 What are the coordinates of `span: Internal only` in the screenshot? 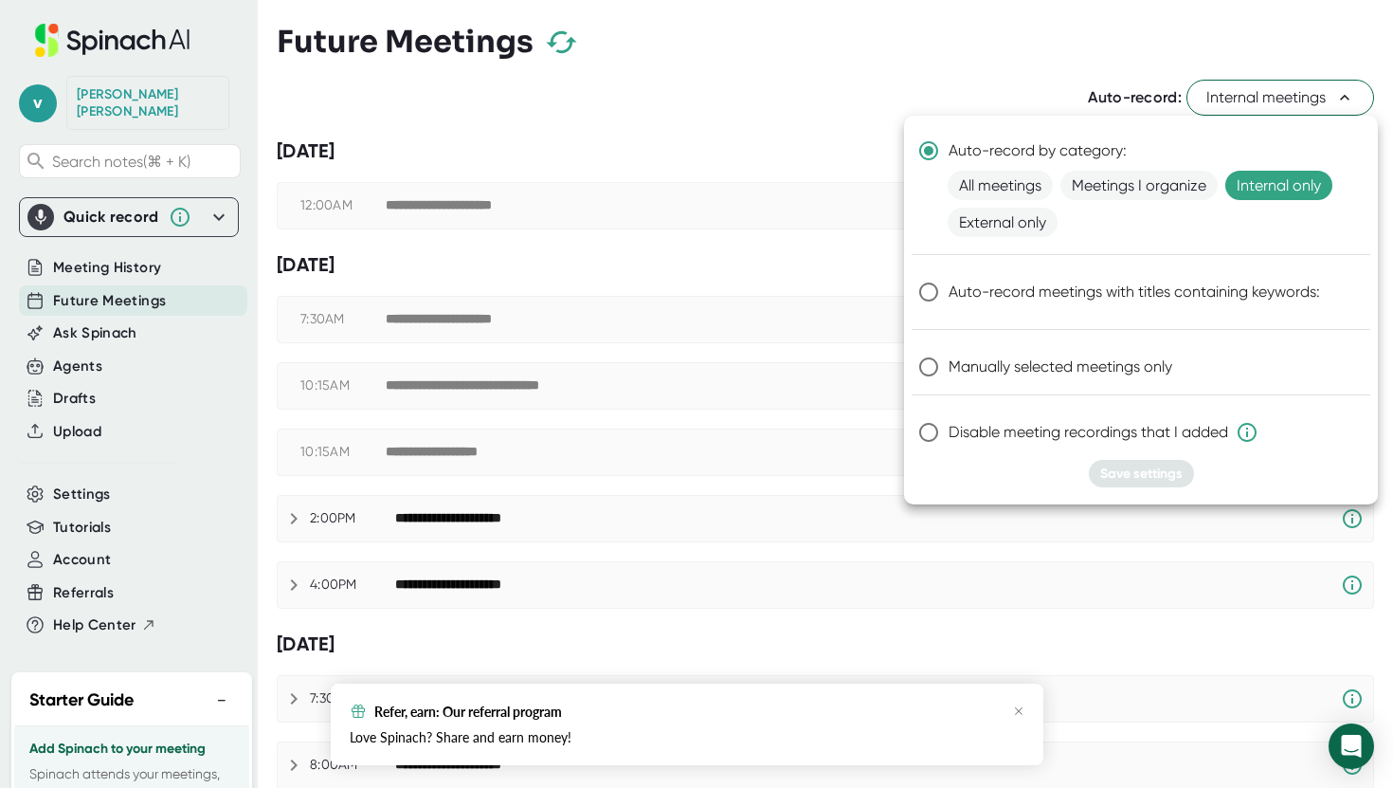 It's located at (1279, 185).